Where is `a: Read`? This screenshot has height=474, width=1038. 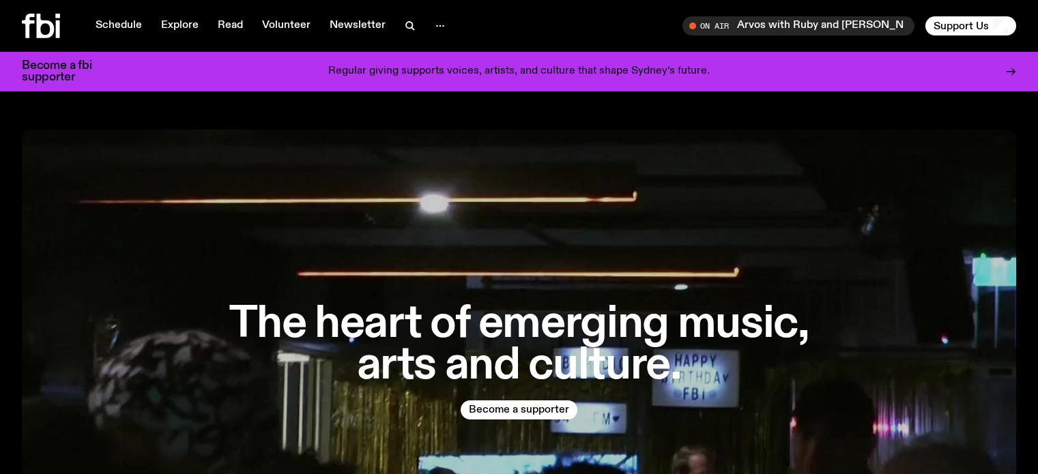 a: Read is located at coordinates (230, 26).